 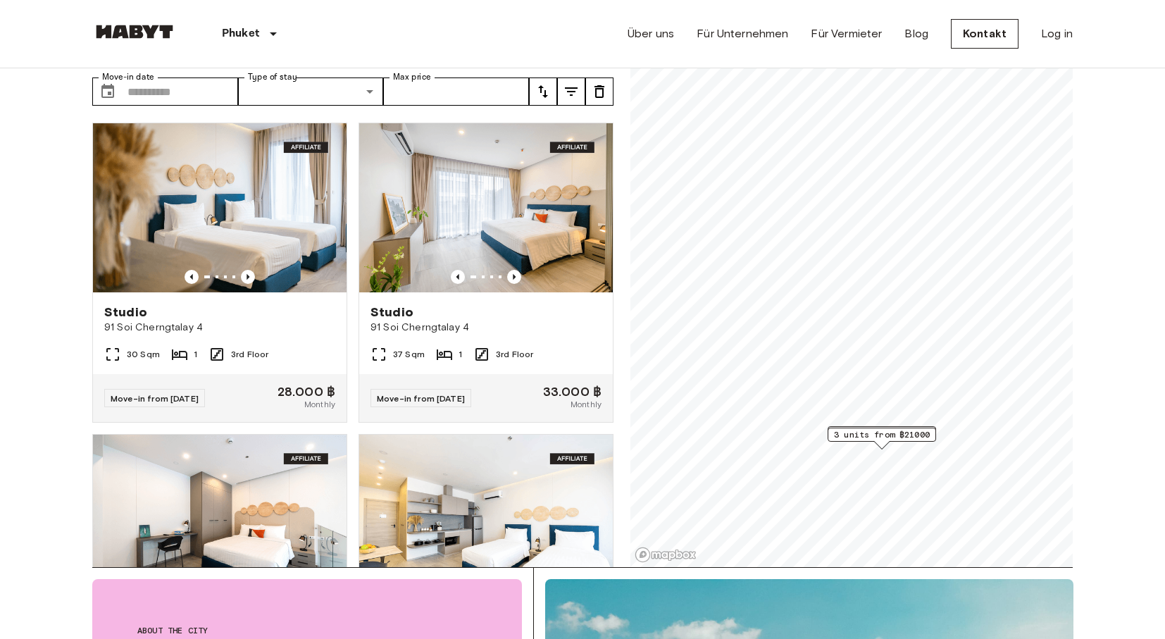 I want to click on img: Marketing picture of unit 1BRB, so click(x=486, y=208).